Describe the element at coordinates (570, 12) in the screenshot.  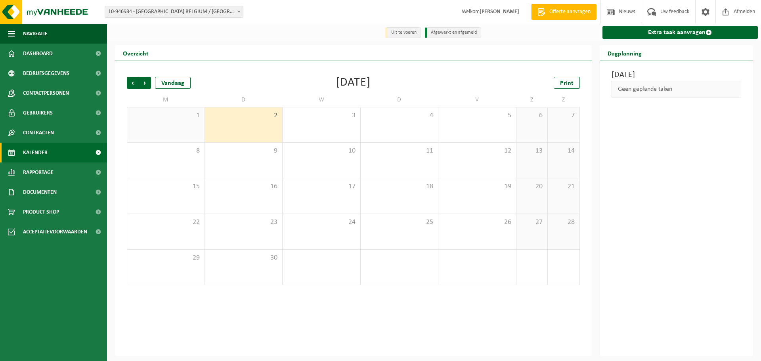
I see `span: Offerte aanvragen` at that location.